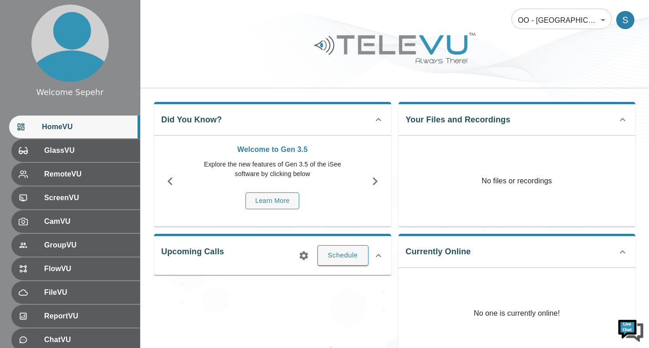 This screenshot has width=649, height=348. Describe the element at coordinates (70, 43) in the screenshot. I see `img: profile.png` at that location.